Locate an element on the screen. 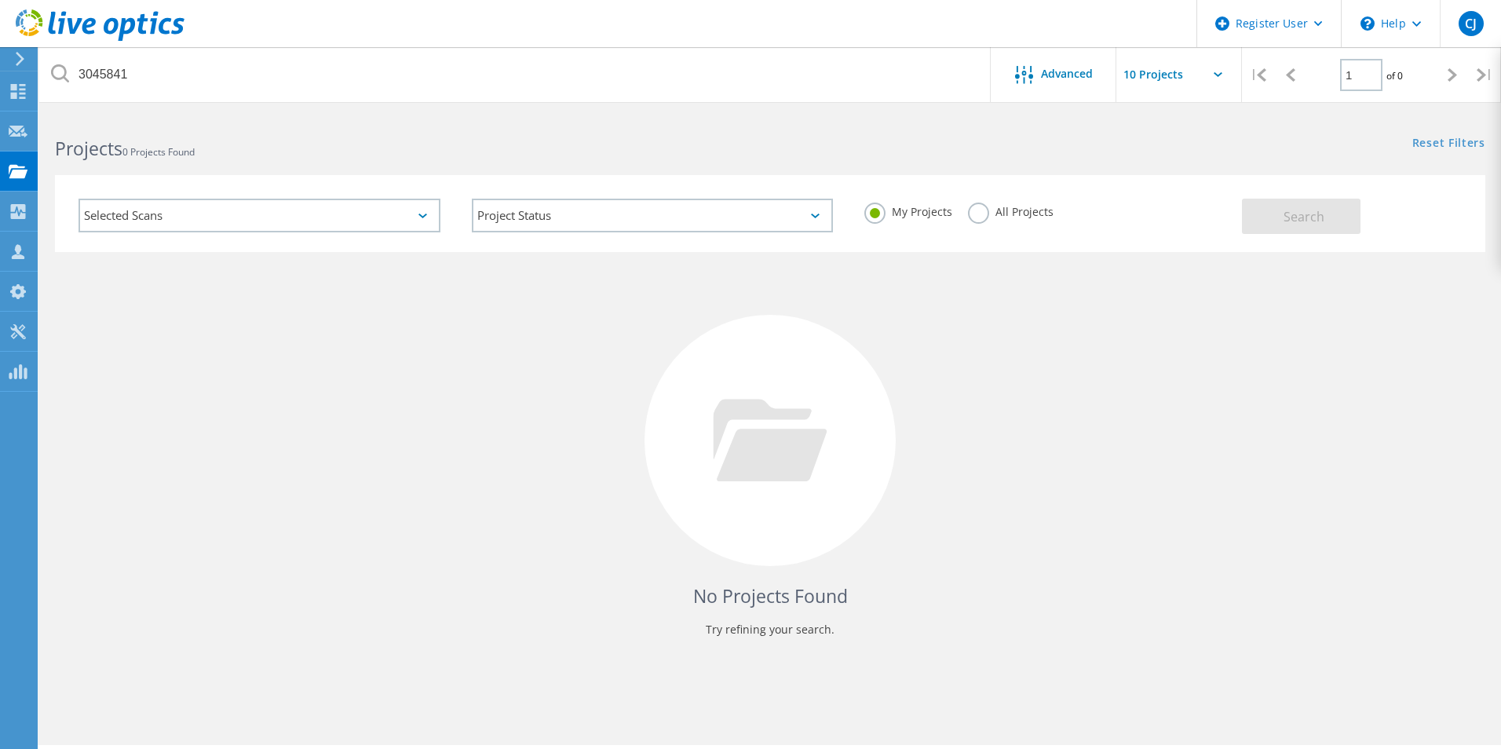  b: Projects is located at coordinates (89, 148).